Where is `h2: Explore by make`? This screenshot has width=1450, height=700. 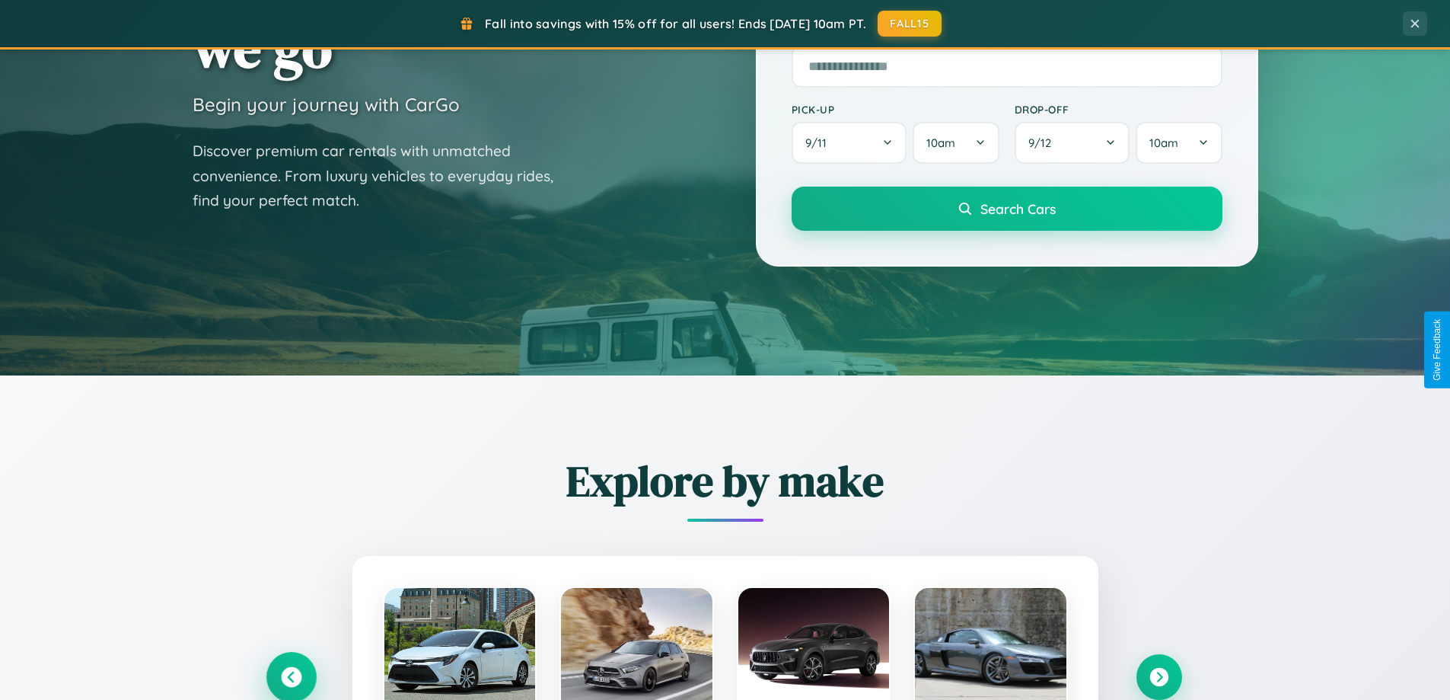 h2: Explore by make is located at coordinates (726, 480).